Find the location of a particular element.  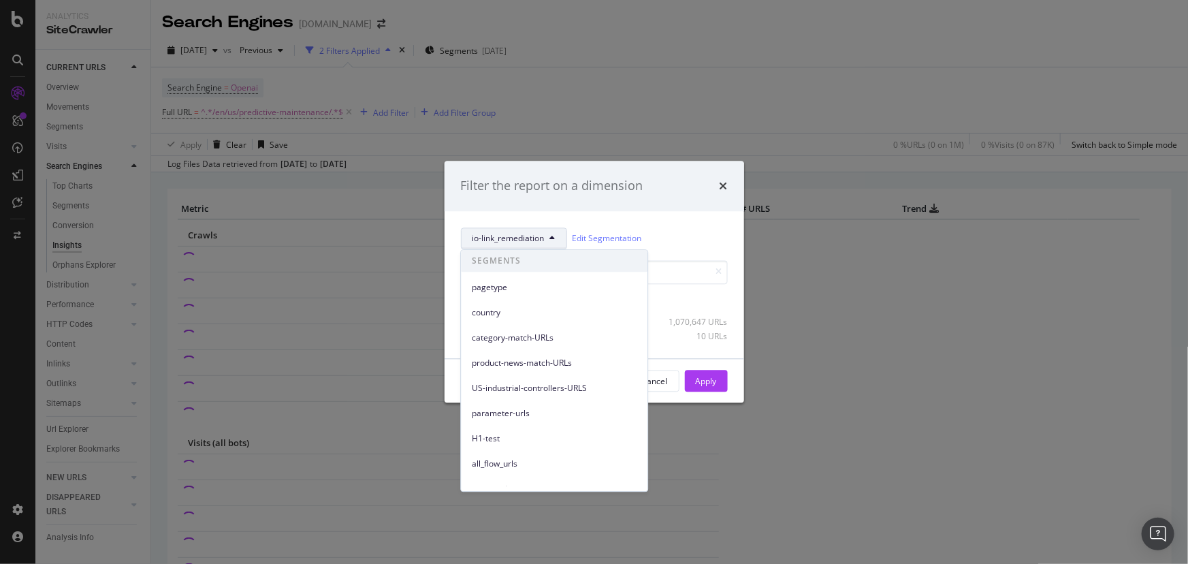

span: country is located at coordinates (554, 313).